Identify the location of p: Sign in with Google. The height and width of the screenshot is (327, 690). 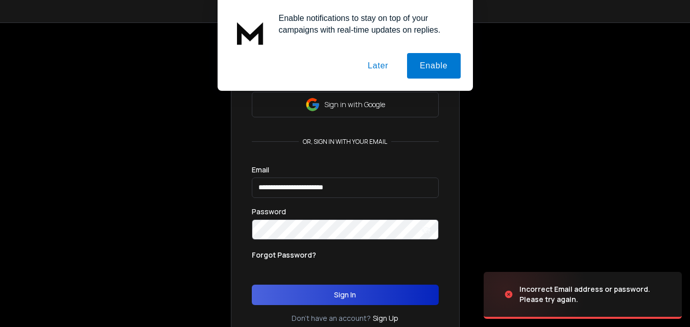
(354, 105).